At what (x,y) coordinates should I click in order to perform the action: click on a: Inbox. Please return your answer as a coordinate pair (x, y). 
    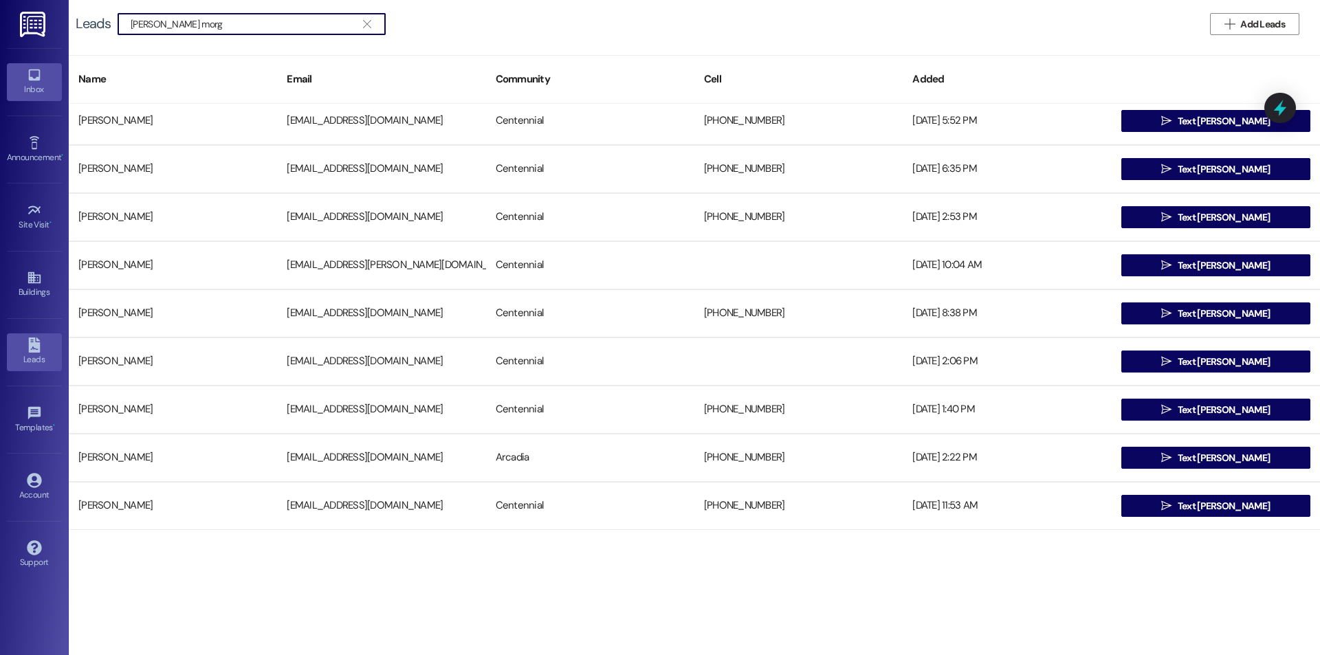
    Looking at the image, I should click on (34, 82).